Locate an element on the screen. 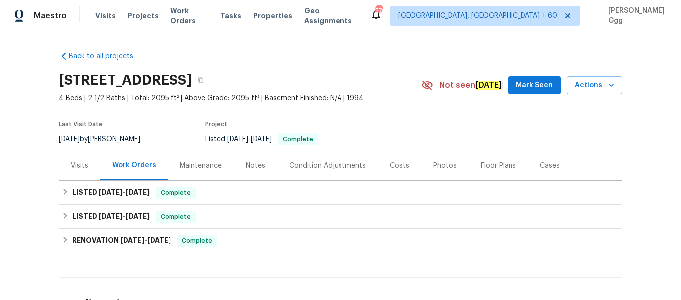 This screenshot has height=300, width=681. span: Properties is located at coordinates (273, 16).